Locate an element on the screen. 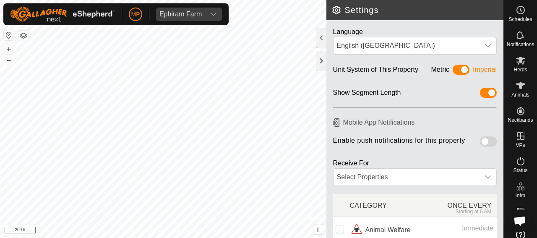 This screenshot has width=537, height=238. span: Animals is located at coordinates (520, 95).